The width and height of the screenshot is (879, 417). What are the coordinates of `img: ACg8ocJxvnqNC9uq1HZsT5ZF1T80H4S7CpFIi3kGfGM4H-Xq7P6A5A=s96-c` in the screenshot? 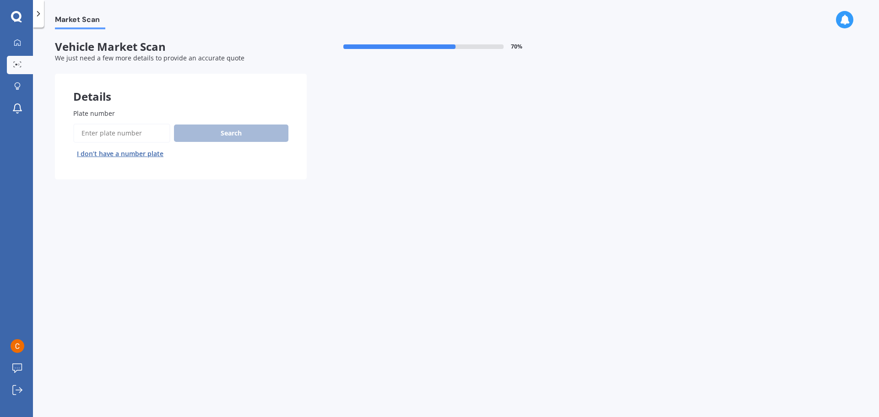 It's located at (17, 346).